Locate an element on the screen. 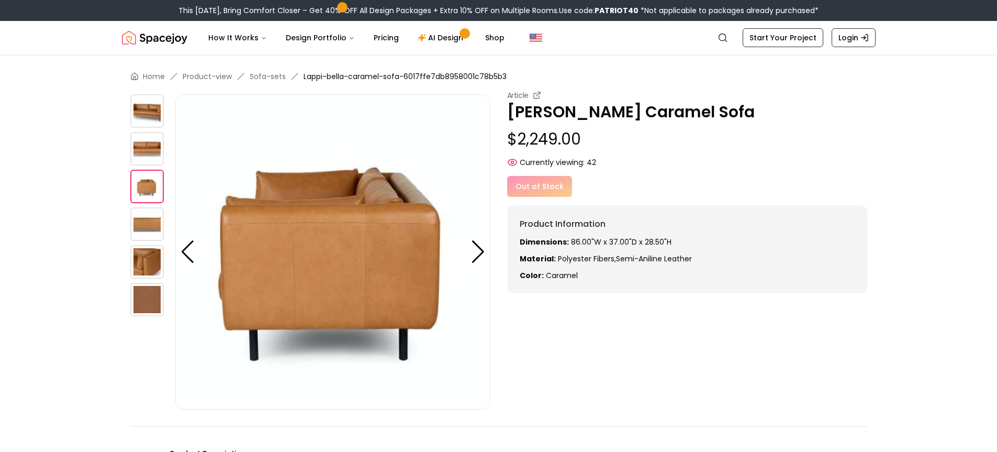  span: *Not applicable to packages already purchased* is located at coordinates (729, 10).